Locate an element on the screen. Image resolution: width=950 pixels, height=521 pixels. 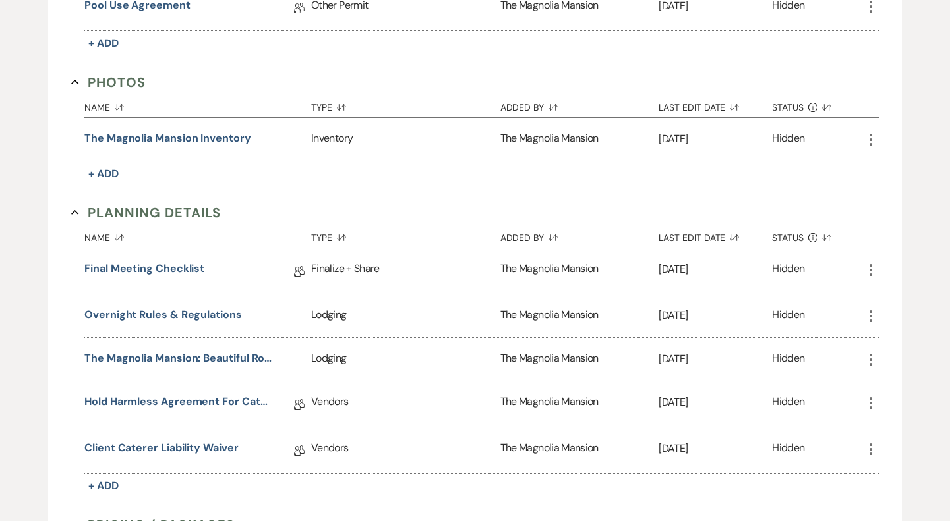
button: The Magnolia Mansion: Beautiful Rooms Await is located at coordinates (178, 359).